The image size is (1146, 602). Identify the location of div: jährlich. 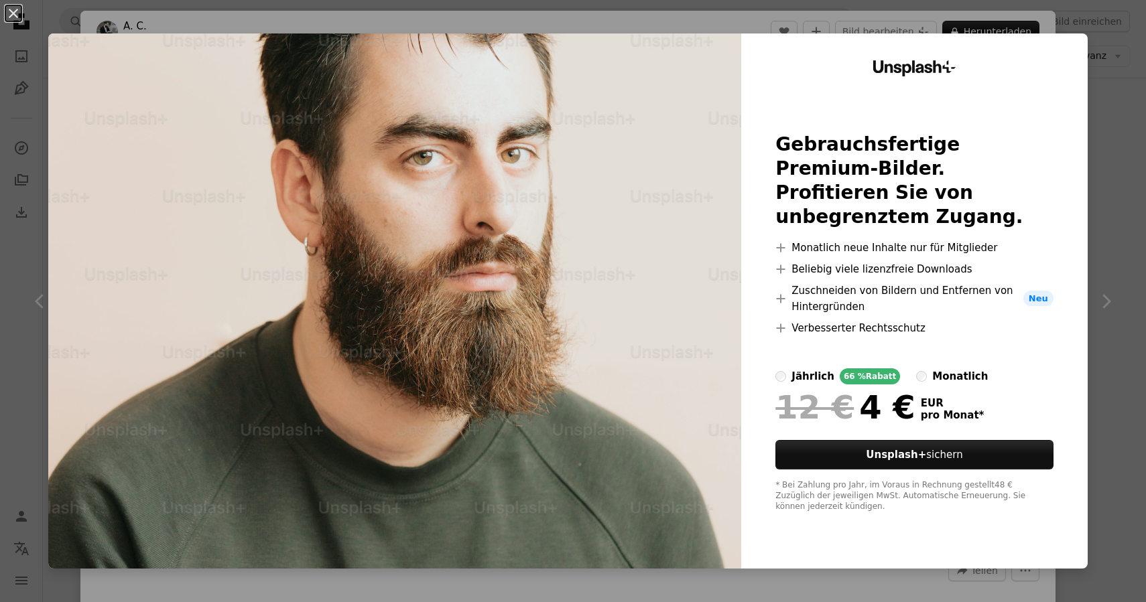
(813, 377).